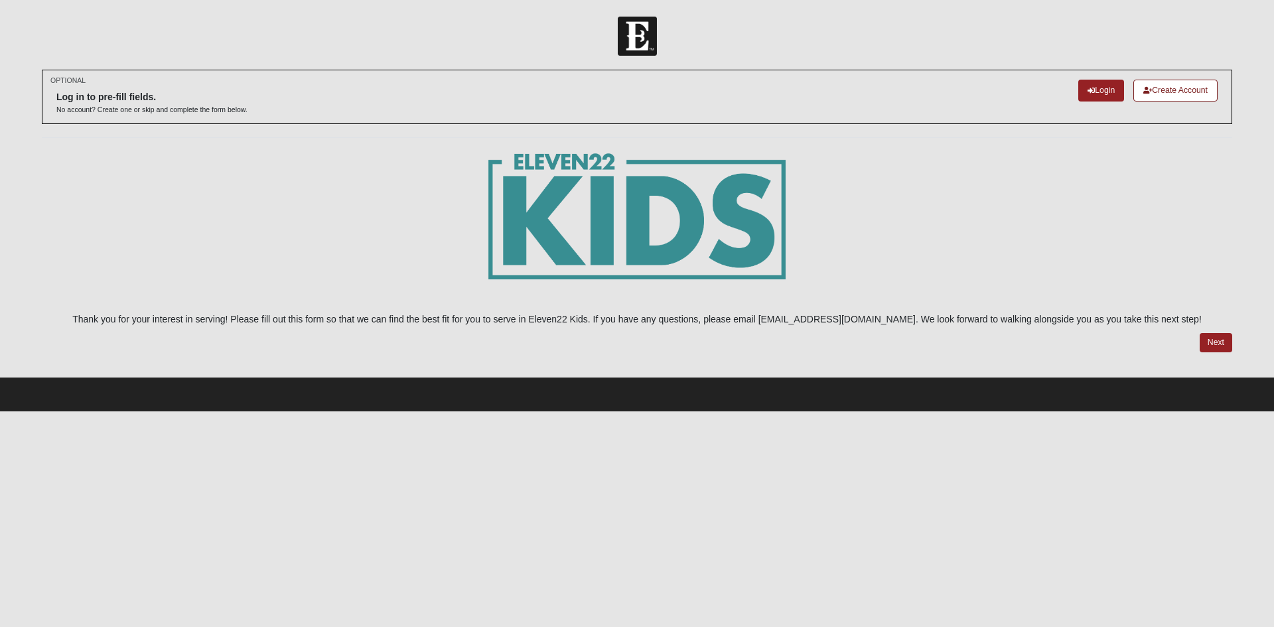 This screenshot has height=627, width=1274. What do you see at coordinates (1101, 90) in the screenshot?
I see `a: Login` at bounding box center [1101, 90].